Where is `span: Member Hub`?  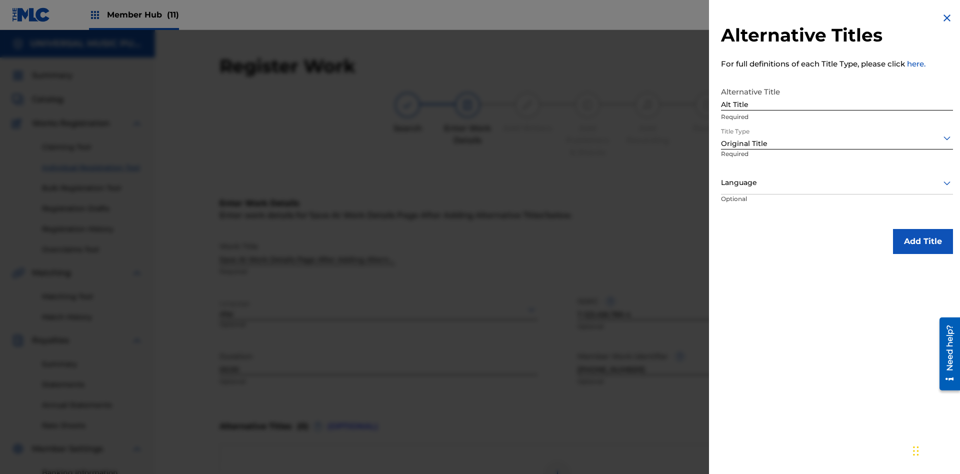 span: Member Hub is located at coordinates (143, 14).